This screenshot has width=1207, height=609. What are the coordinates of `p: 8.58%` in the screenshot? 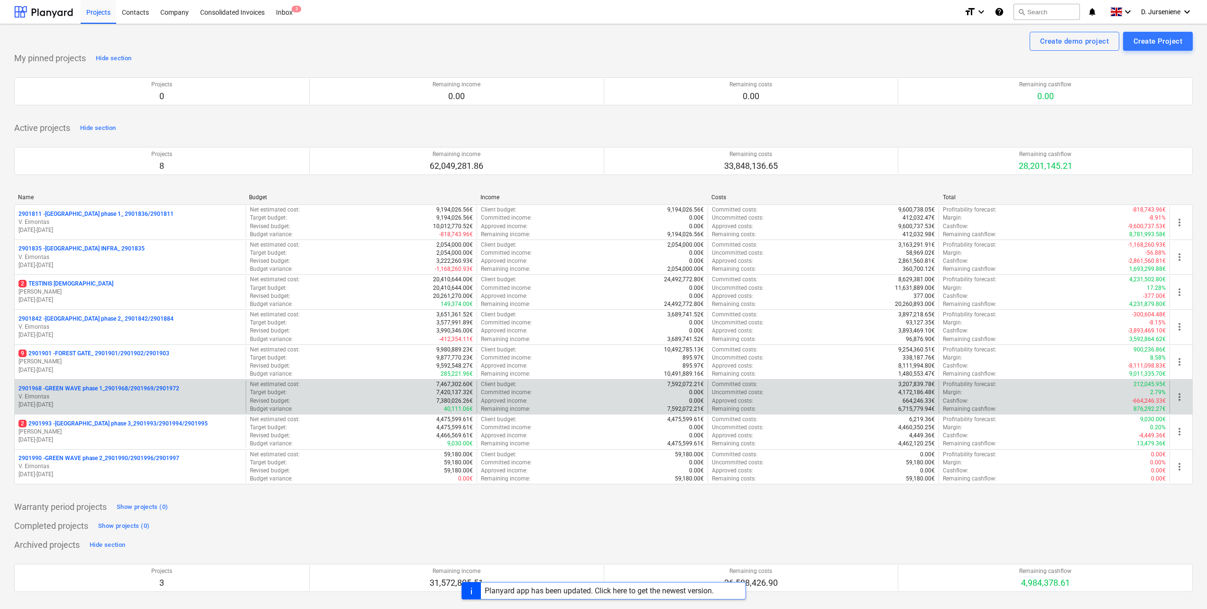 It's located at (1157, 357).